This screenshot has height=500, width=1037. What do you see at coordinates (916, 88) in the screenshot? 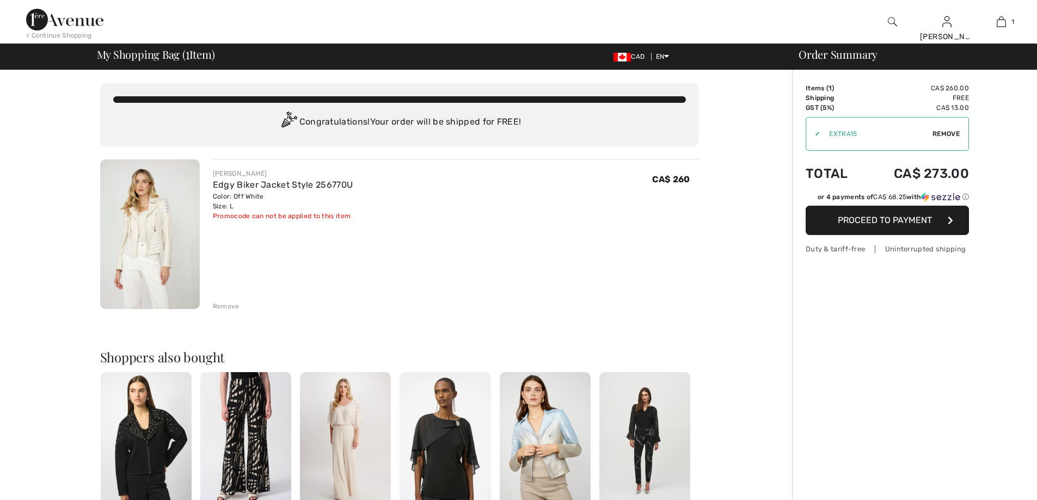
I see `td: CA$ 260.00` at bounding box center [916, 88].